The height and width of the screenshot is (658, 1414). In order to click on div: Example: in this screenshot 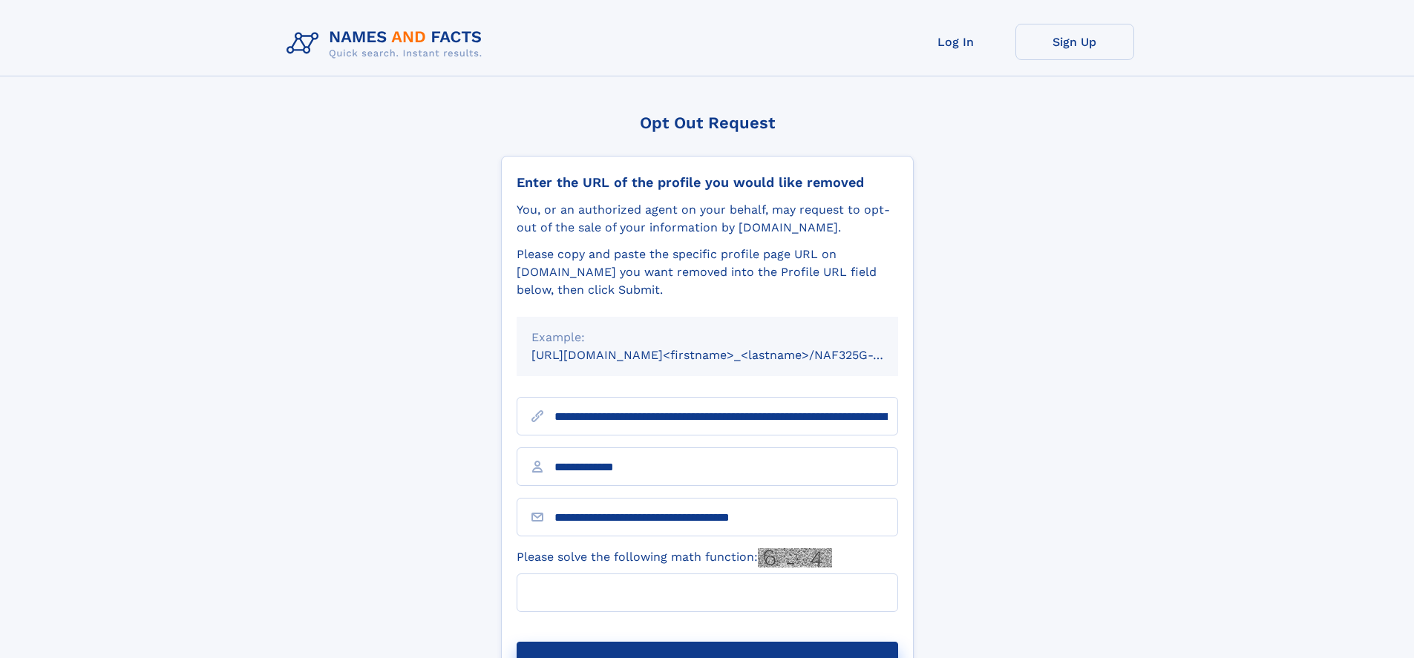, I will do `click(707, 338)`.